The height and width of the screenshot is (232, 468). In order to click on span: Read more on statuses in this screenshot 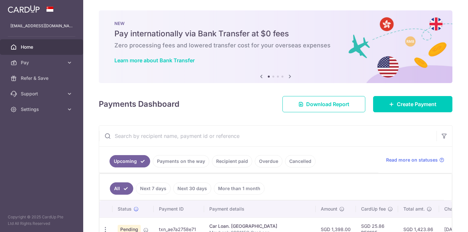, I will do `click(412, 160)`.